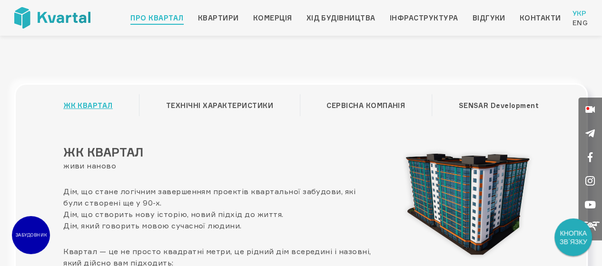 This screenshot has width=602, height=266. I want to click on a: ЖК КВАРТАЛ, so click(88, 106).